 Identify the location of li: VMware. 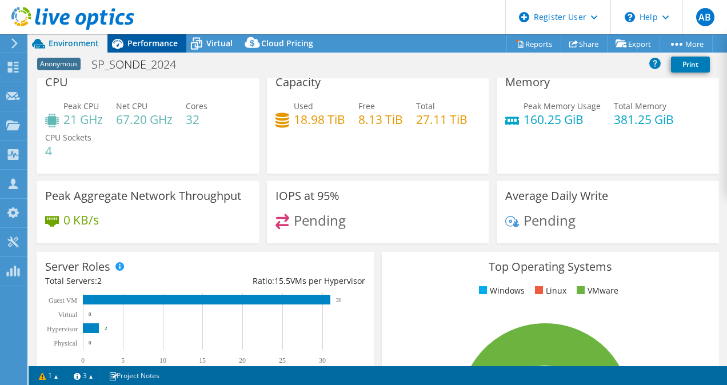
(596, 291).